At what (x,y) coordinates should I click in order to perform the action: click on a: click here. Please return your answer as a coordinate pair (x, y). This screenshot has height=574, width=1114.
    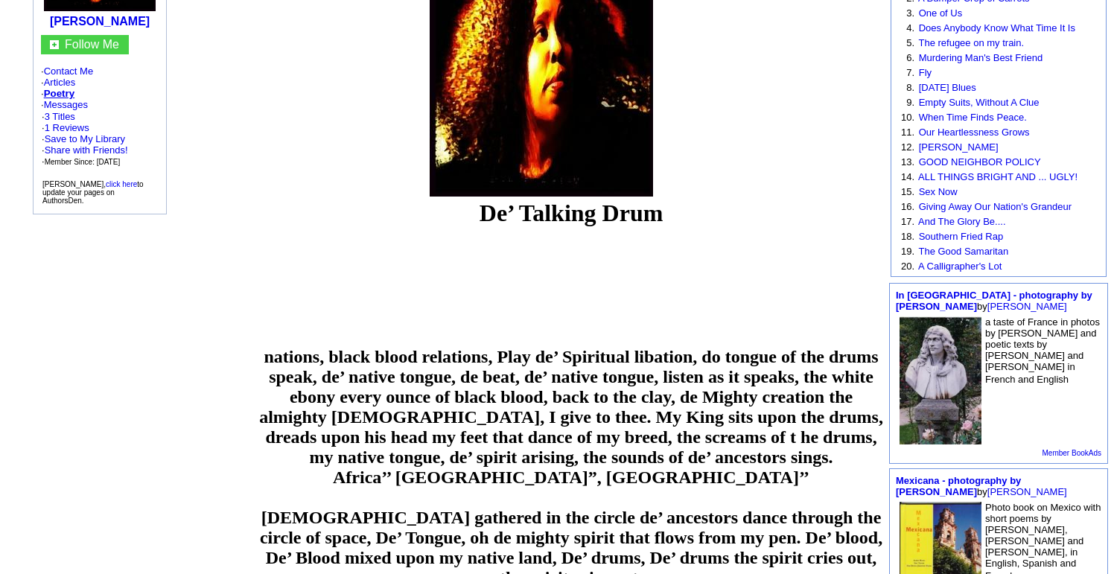
    Looking at the image, I should click on (121, 184).